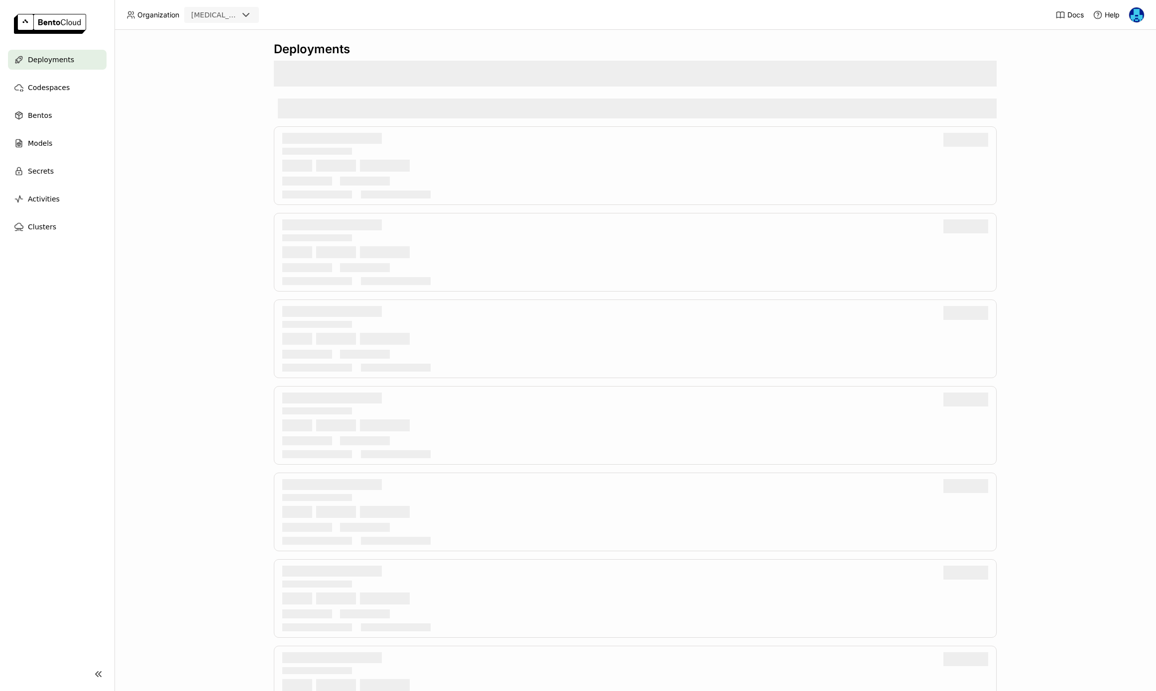 The width and height of the screenshot is (1156, 691). Describe the element at coordinates (57, 143) in the screenshot. I see `a: Models` at that location.